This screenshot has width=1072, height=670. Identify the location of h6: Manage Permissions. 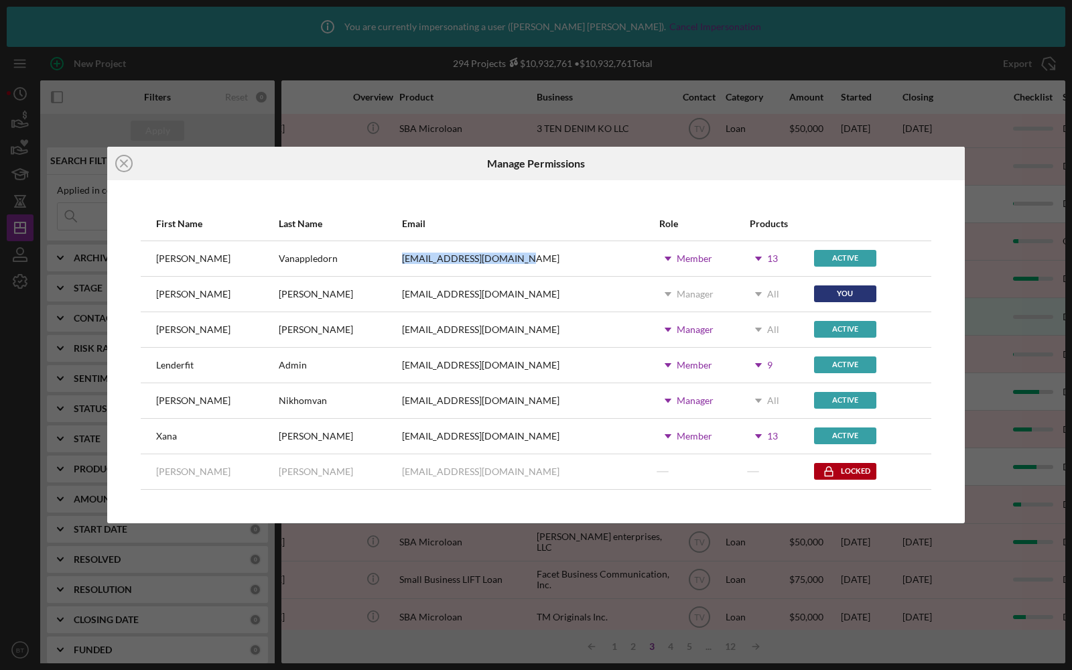
(536, 163).